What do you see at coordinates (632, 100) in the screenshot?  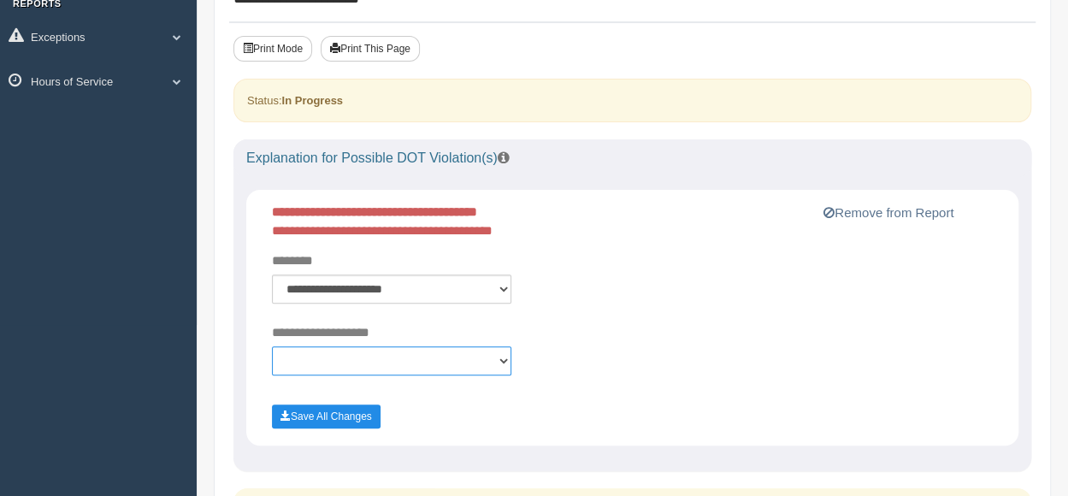 I see `div: Status:` at bounding box center [632, 100].